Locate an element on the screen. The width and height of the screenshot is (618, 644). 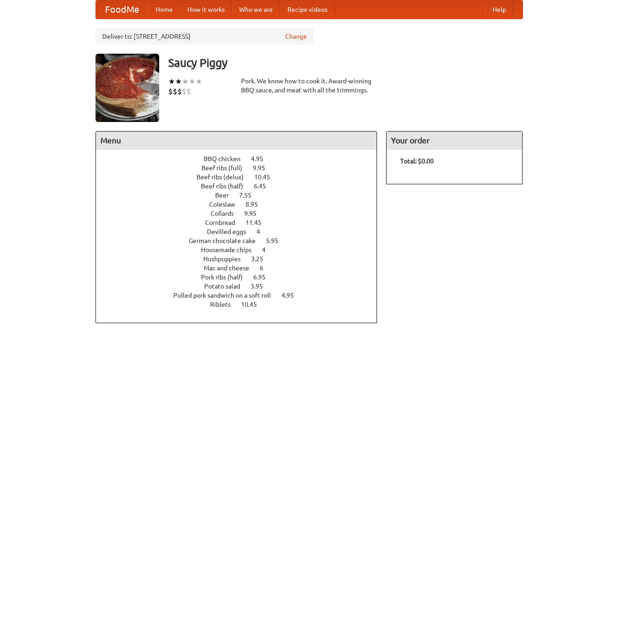
a: Help is located at coordinates (499, 10).